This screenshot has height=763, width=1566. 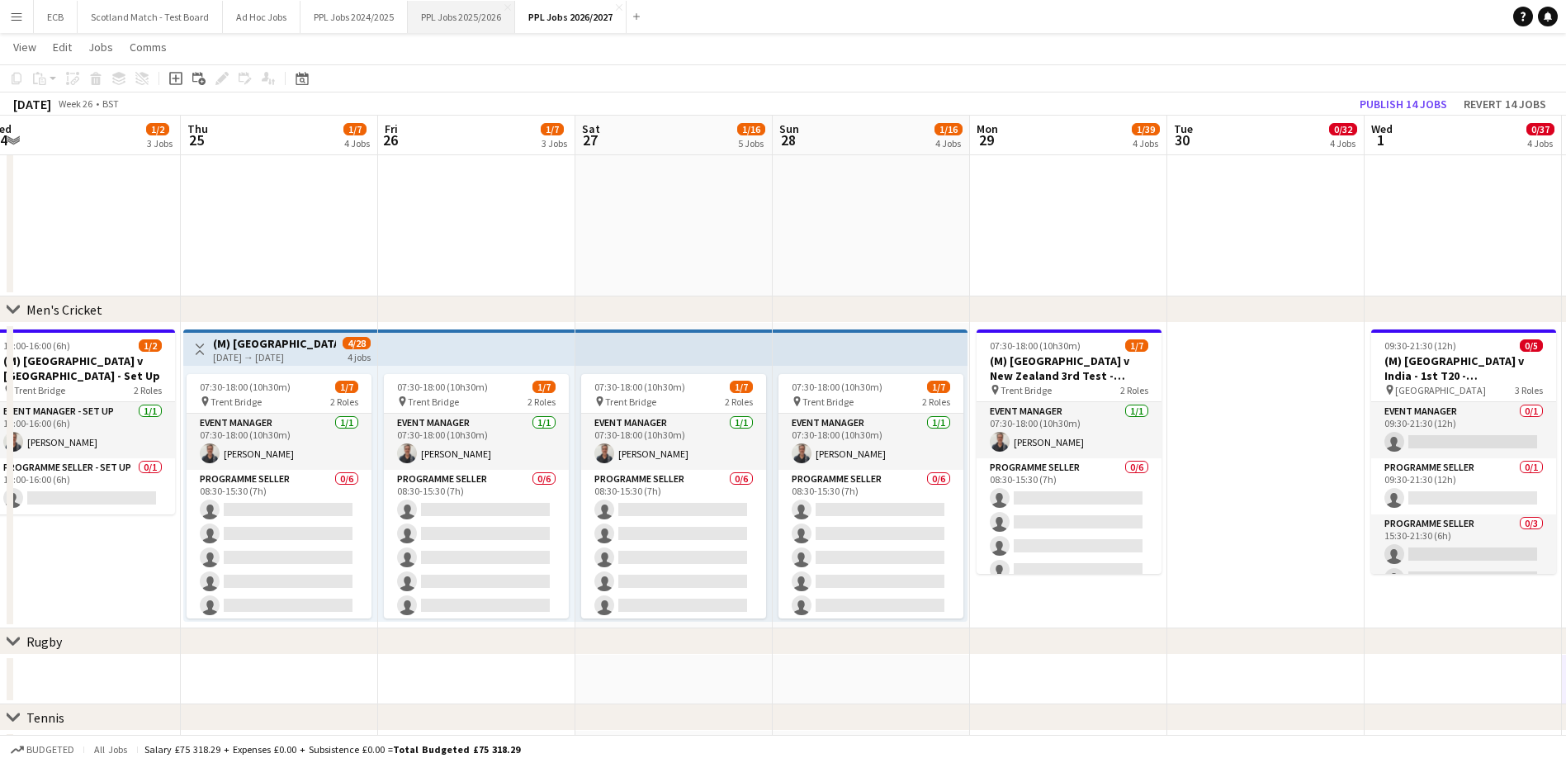 What do you see at coordinates (25, 47) in the screenshot?
I see `a: View` at bounding box center [25, 47].